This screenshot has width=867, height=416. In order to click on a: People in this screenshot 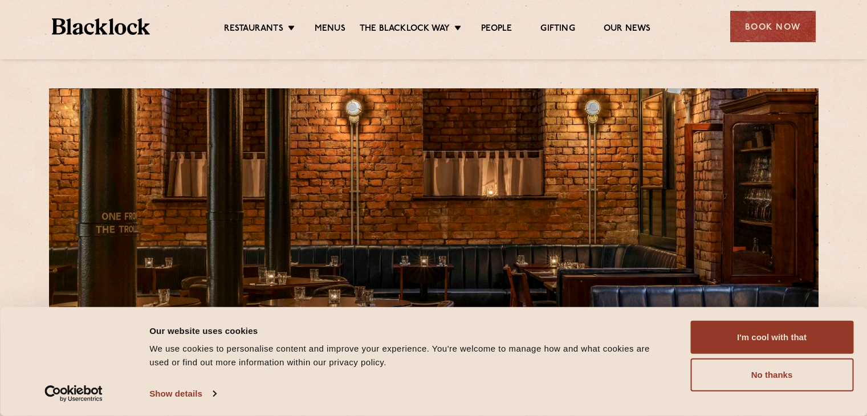, I will do `click(497, 30)`.